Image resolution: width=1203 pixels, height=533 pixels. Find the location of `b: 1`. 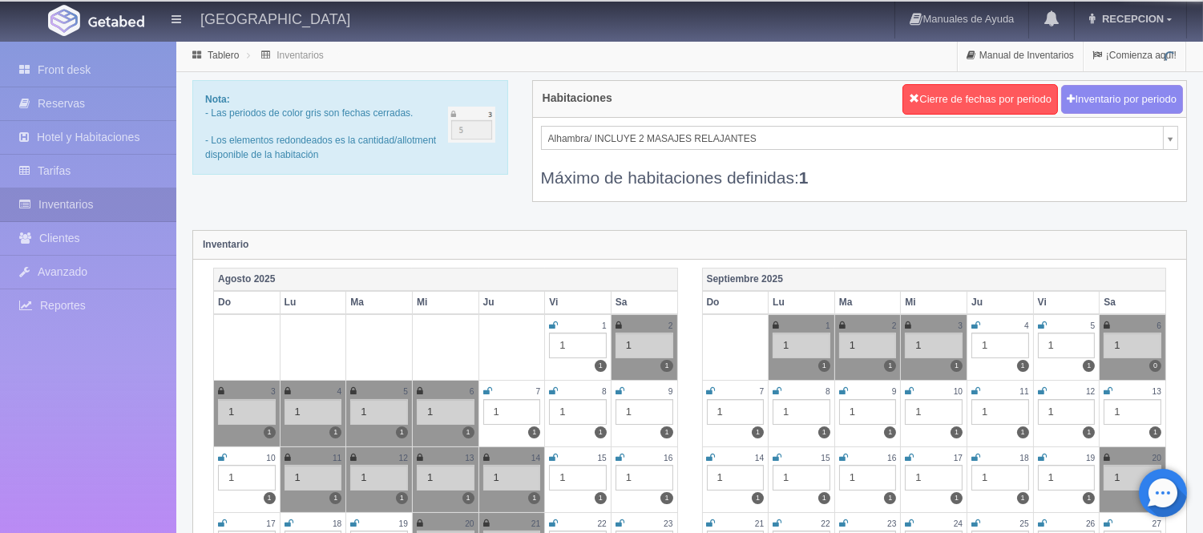

b: 1 is located at coordinates (804, 177).